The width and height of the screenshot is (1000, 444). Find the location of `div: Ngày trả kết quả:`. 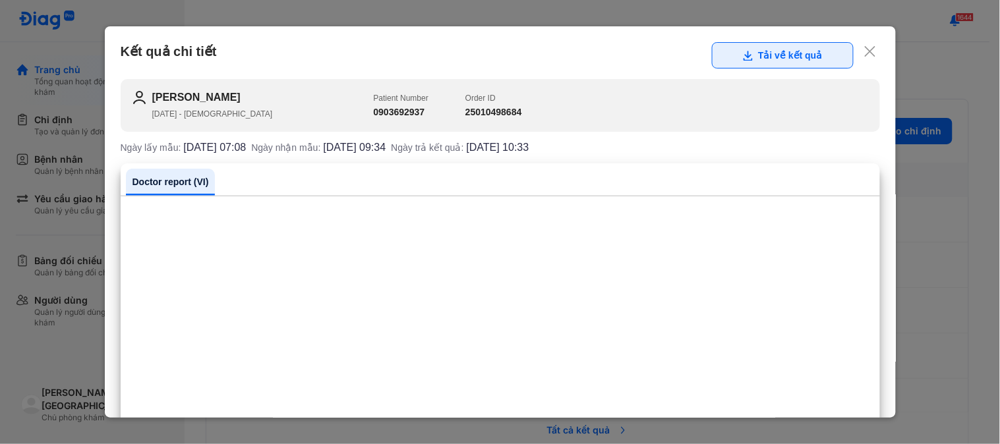

div: Ngày trả kết quả: is located at coordinates (459, 148).